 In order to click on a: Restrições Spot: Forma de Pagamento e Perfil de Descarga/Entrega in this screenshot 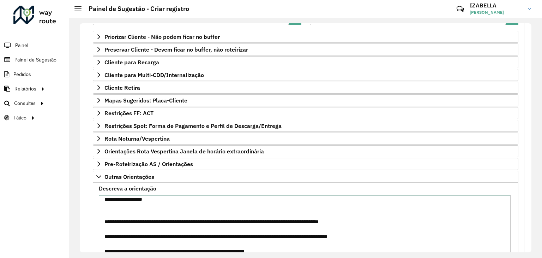, I will do `click(306, 126)`.